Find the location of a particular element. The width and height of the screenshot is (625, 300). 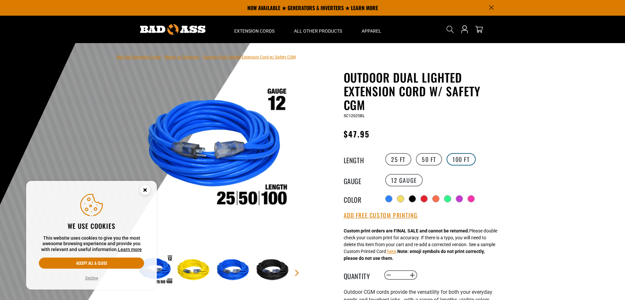

a: Next is located at coordinates (297, 273).